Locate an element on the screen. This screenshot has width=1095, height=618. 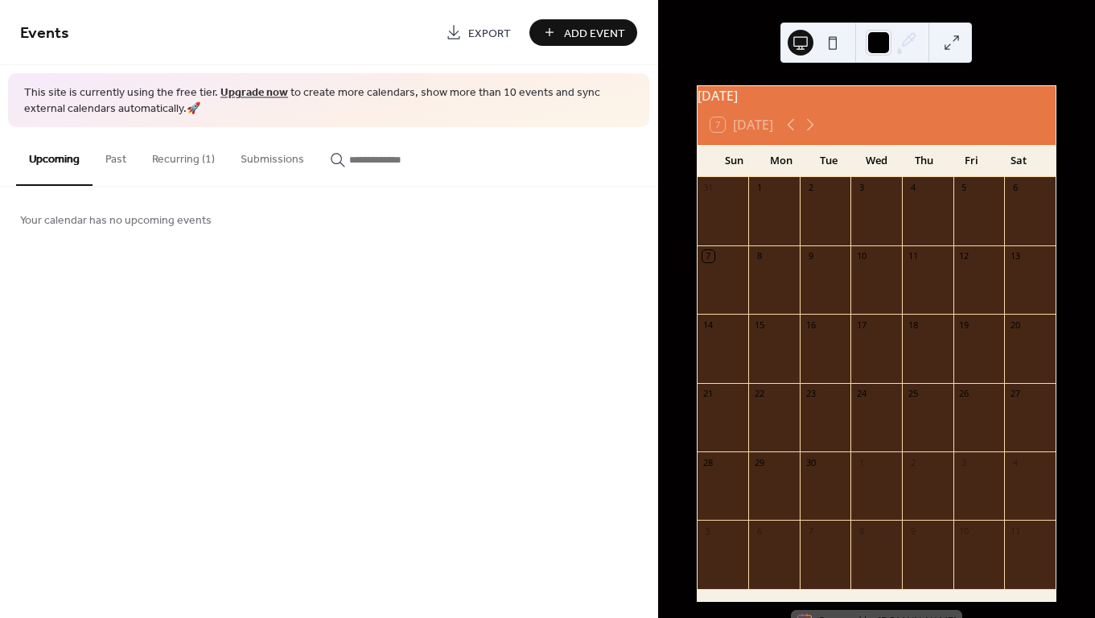
div: Sun is located at coordinates (734, 161).